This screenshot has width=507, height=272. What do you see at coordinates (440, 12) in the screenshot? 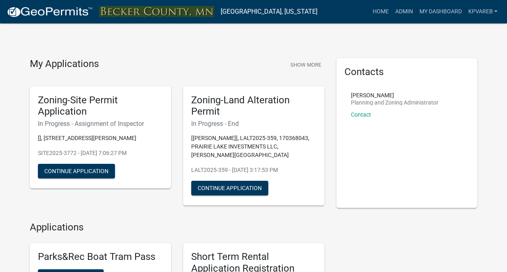
I see `a: My Dashboard` at bounding box center [440, 12].